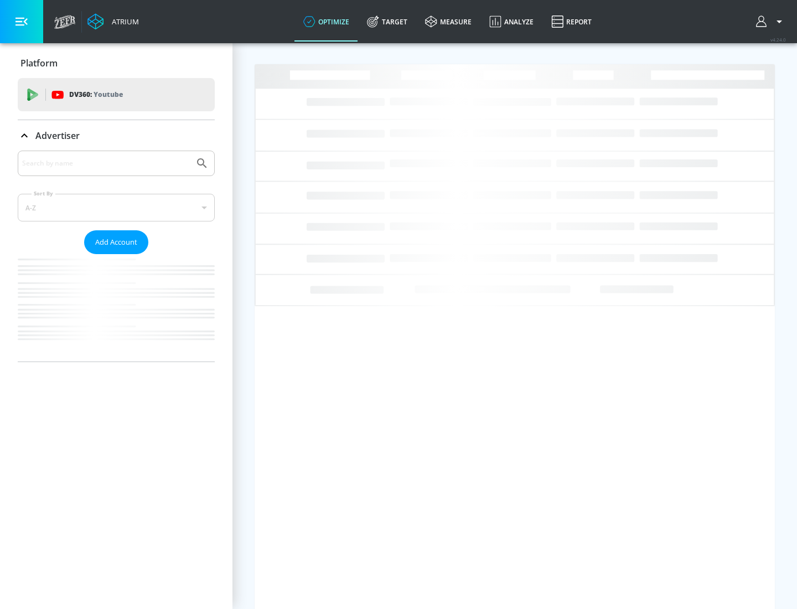 This screenshot has height=609, width=797. Describe the element at coordinates (116, 208) in the screenshot. I see `div: A-Z` at that location.